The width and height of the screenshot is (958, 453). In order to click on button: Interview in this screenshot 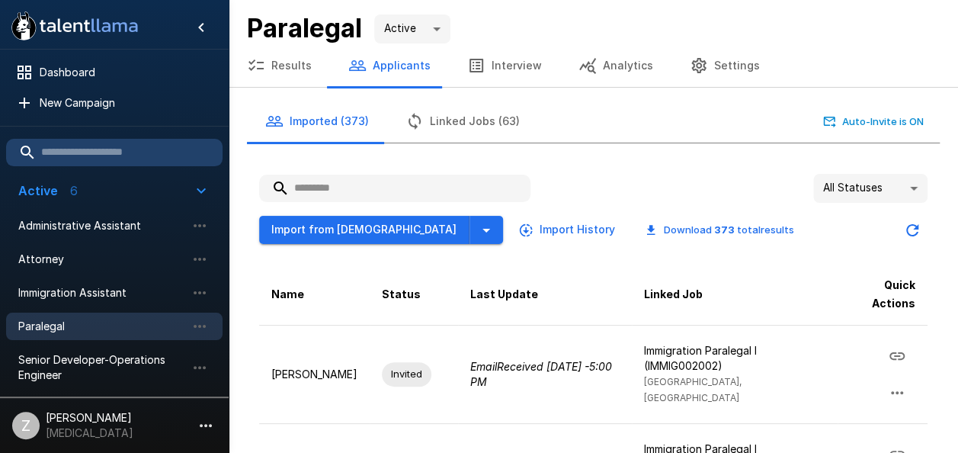, I will do `click(505, 66)`.